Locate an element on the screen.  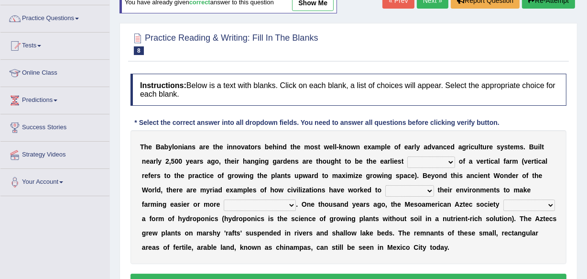
a: Practice Questions is located at coordinates (55, 17).